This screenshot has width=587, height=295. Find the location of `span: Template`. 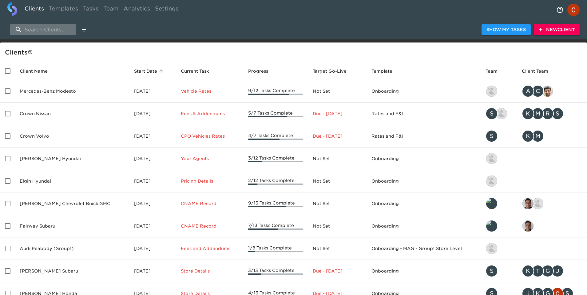

span: Template is located at coordinates (386, 71).